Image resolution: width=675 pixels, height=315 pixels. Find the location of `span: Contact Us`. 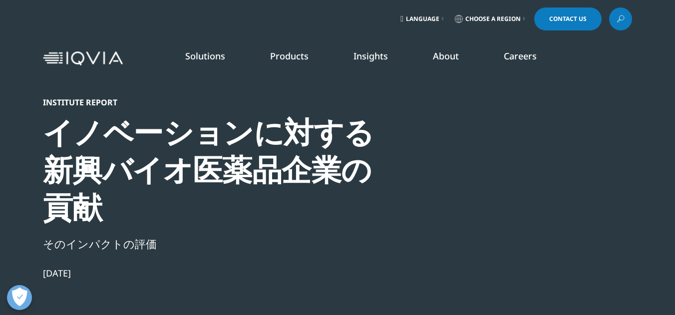

span: Contact Us is located at coordinates (568, 19).